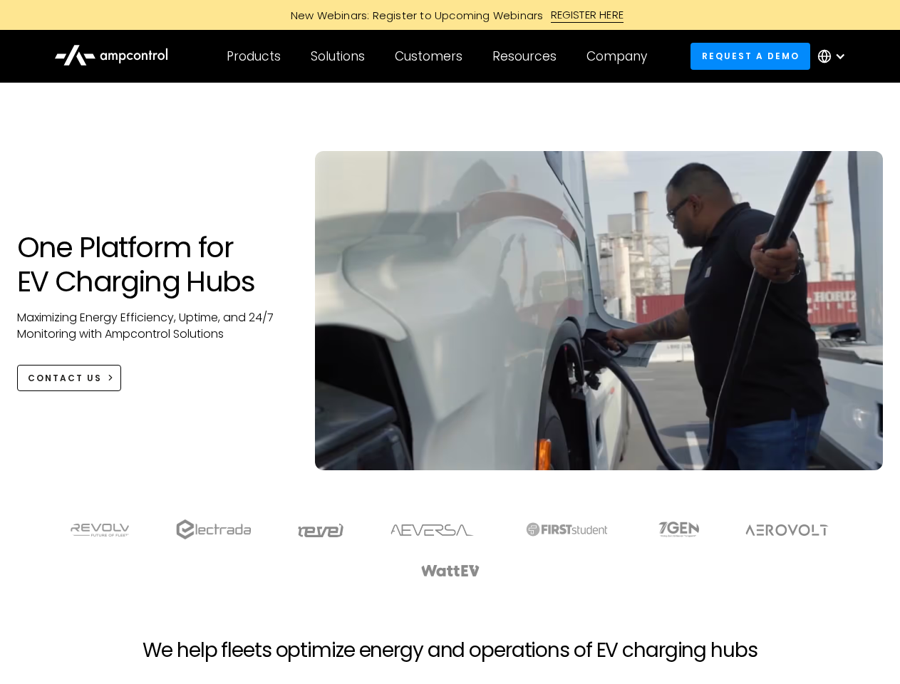  What do you see at coordinates (428, 56) in the screenshot?
I see `div: Customers` at bounding box center [428, 56].